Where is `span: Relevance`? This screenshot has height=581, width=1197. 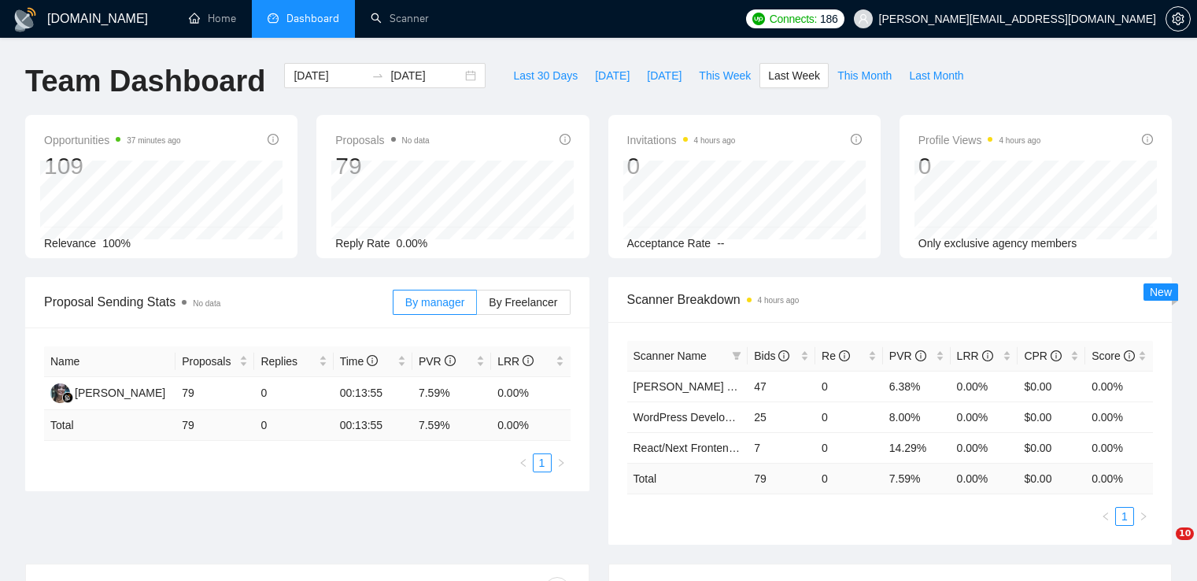
span: Relevance is located at coordinates (70, 243).